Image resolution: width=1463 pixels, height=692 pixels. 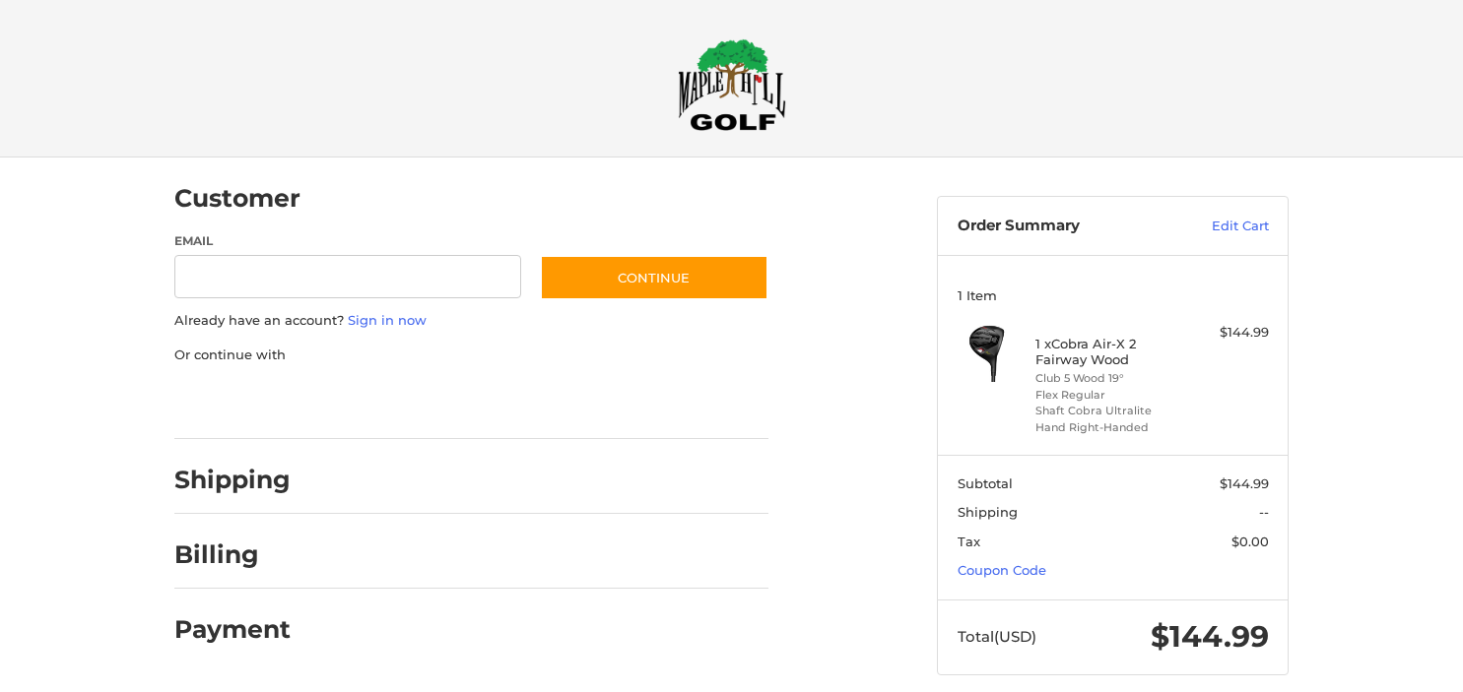 What do you see at coordinates (232, 480) in the screenshot?
I see `h2: Shipping` at bounding box center [232, 480].